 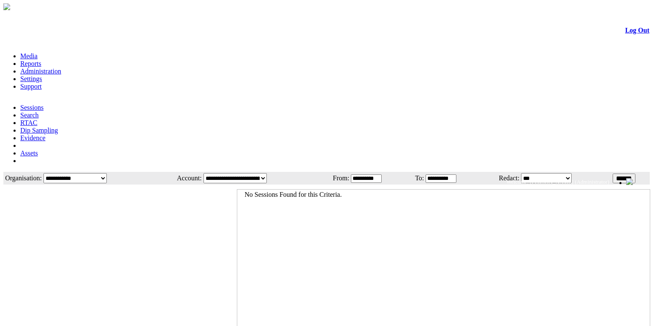 What do you see at coordinates (31, 79) in the screenshot?
I see `a: Settings` at bounding box center [31, 79].